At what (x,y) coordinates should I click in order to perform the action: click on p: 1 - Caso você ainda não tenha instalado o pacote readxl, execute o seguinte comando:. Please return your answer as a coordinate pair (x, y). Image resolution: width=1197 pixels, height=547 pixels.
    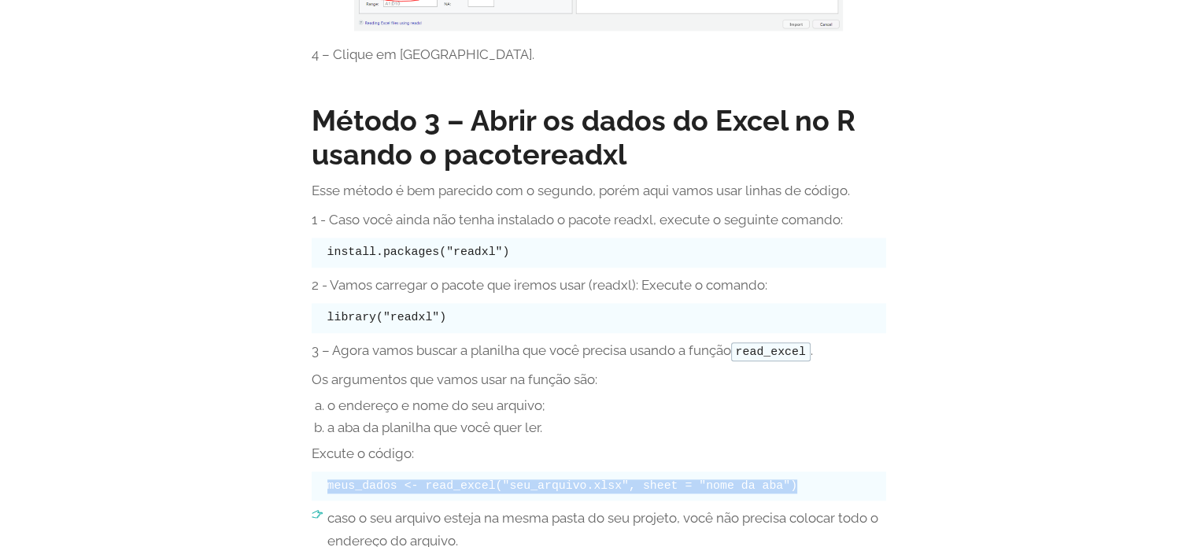
    Looking at the image, I should click on (599, 220).